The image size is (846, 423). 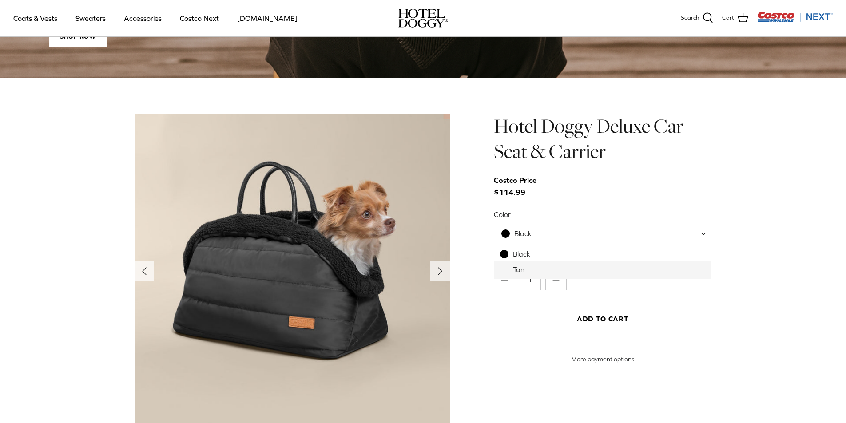 What do you see at coordinates (35, 18) in the screenshot?
I see `a: Coats & Vests` at bounding box center [35, 18].